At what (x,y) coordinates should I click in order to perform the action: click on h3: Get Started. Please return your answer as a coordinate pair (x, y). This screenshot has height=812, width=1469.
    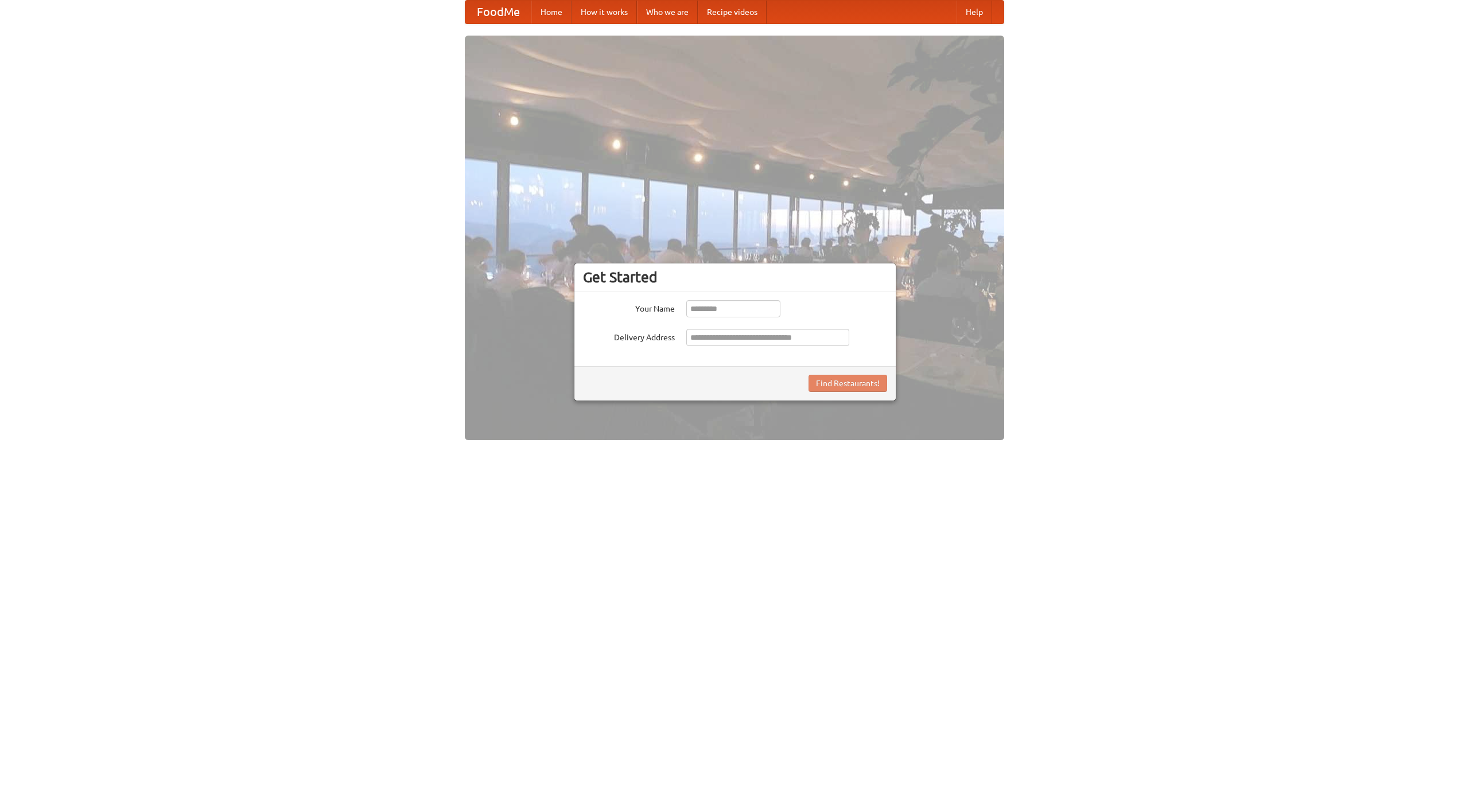
    Looking at the image, I should click on (735, 278).